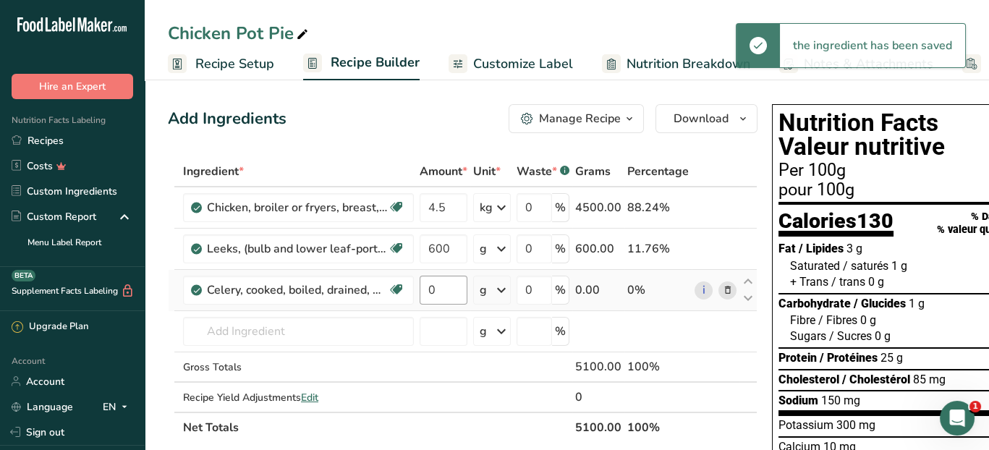 The image size is (989, 450). Describe the element at coordinates (814, 265) in the screenshot. I see `span: Saturated` at that location.